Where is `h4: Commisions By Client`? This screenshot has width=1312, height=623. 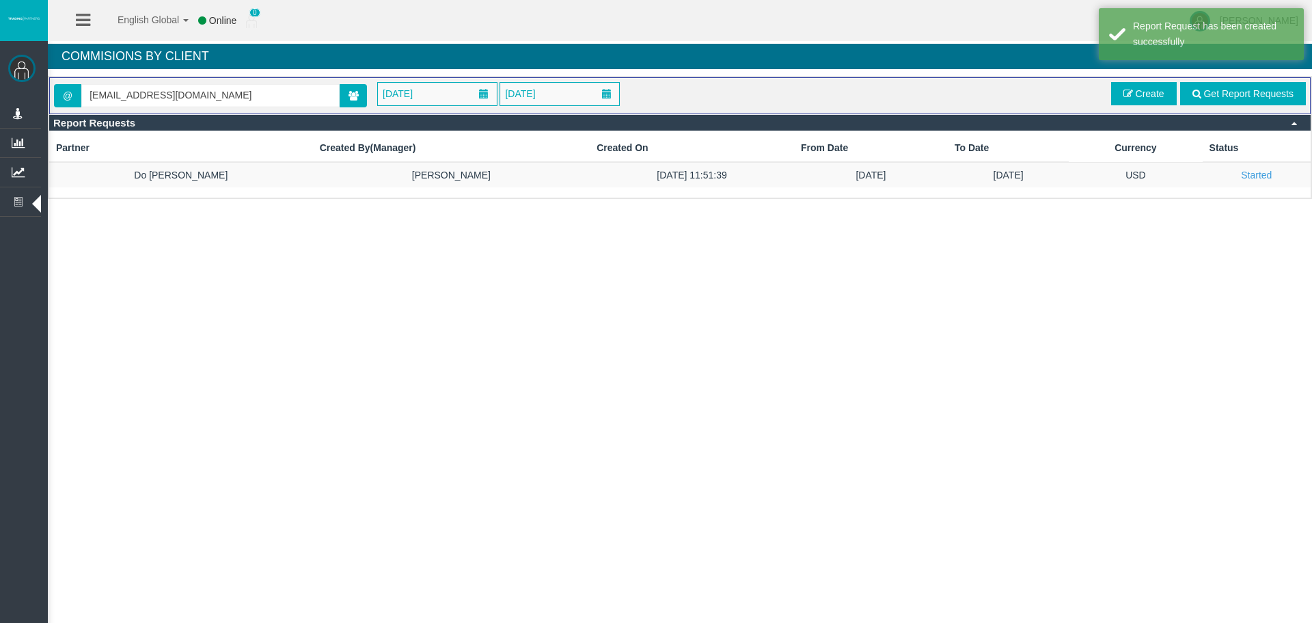 h4: Commisions By Client is located at coordinates (680, 56).